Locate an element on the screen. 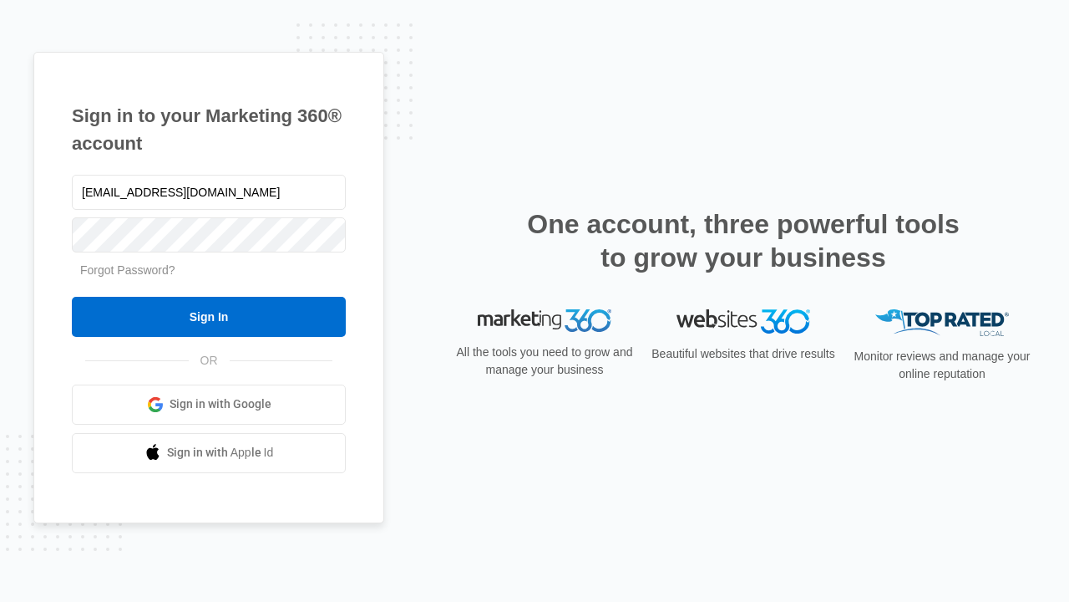 The width and height of the screenshot is (1069, 602). span: Sign in with Apple Id is located at coordinates (221, 452).